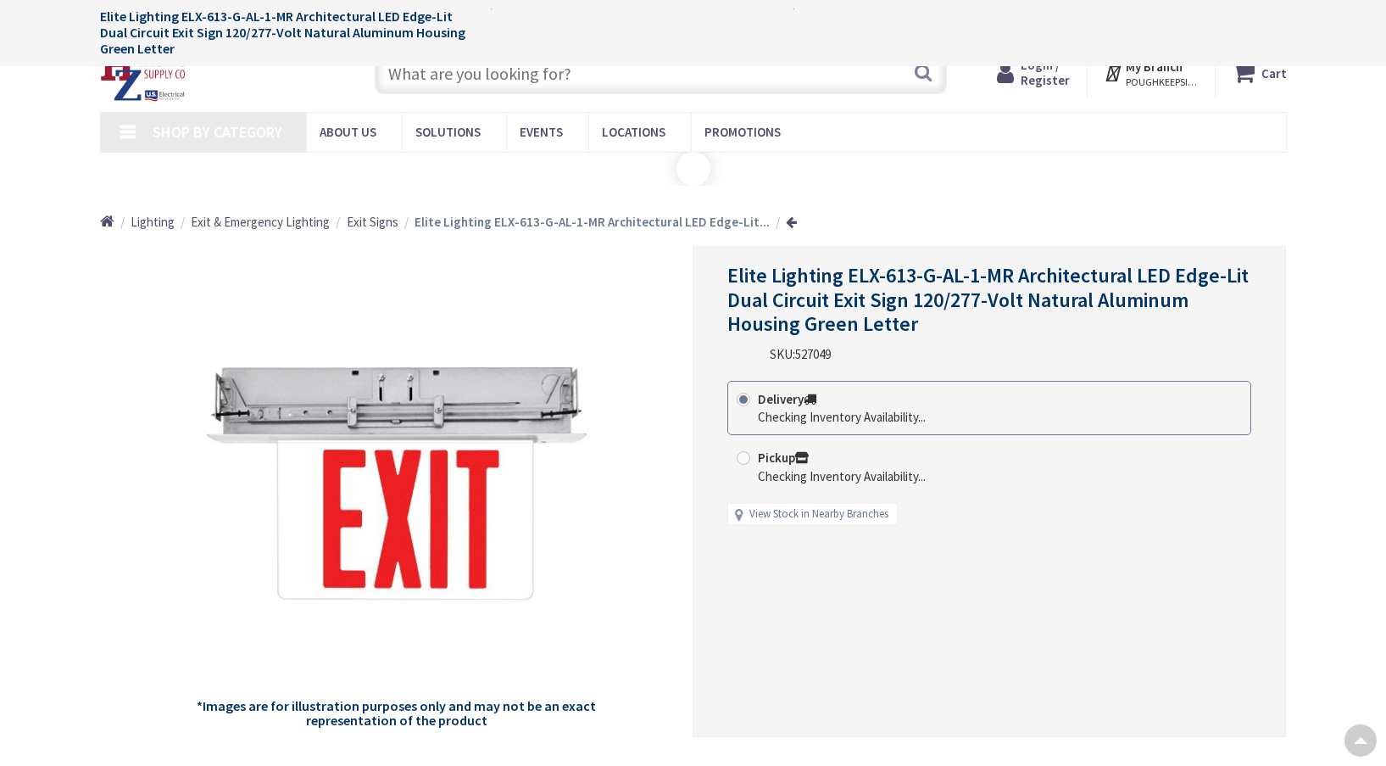 The width and height of the screenshot is (1386, 766). Describe the element at coordinates (819, 514) in the screenshot. I see `a: View Stock in Nearby Branches` at that location.